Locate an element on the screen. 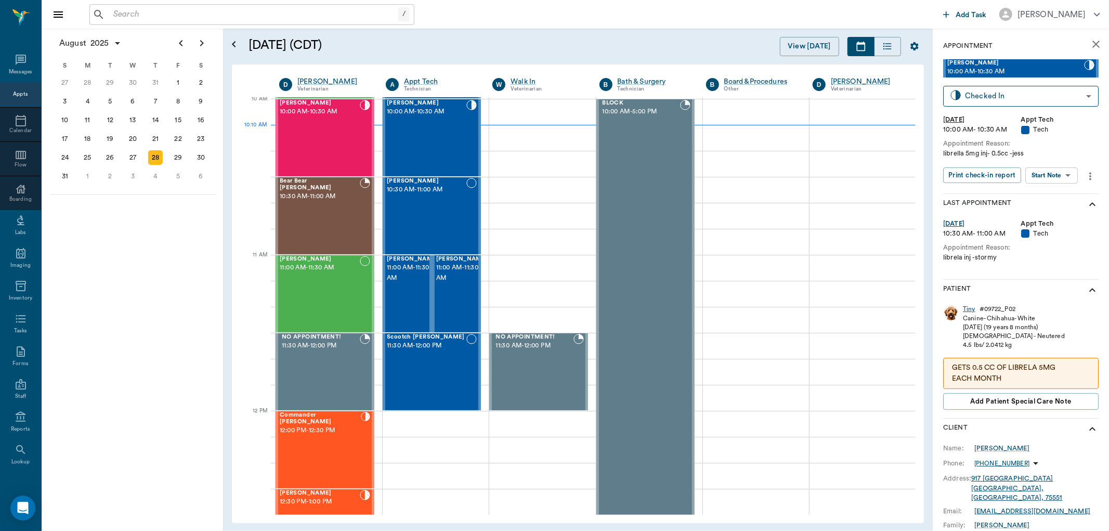 Image resolution: width=1109 pixels, height=531 pixels. div: CHECKED_IN, 10:00 AM - 10:30 AM is located at coordinates (432, 138).